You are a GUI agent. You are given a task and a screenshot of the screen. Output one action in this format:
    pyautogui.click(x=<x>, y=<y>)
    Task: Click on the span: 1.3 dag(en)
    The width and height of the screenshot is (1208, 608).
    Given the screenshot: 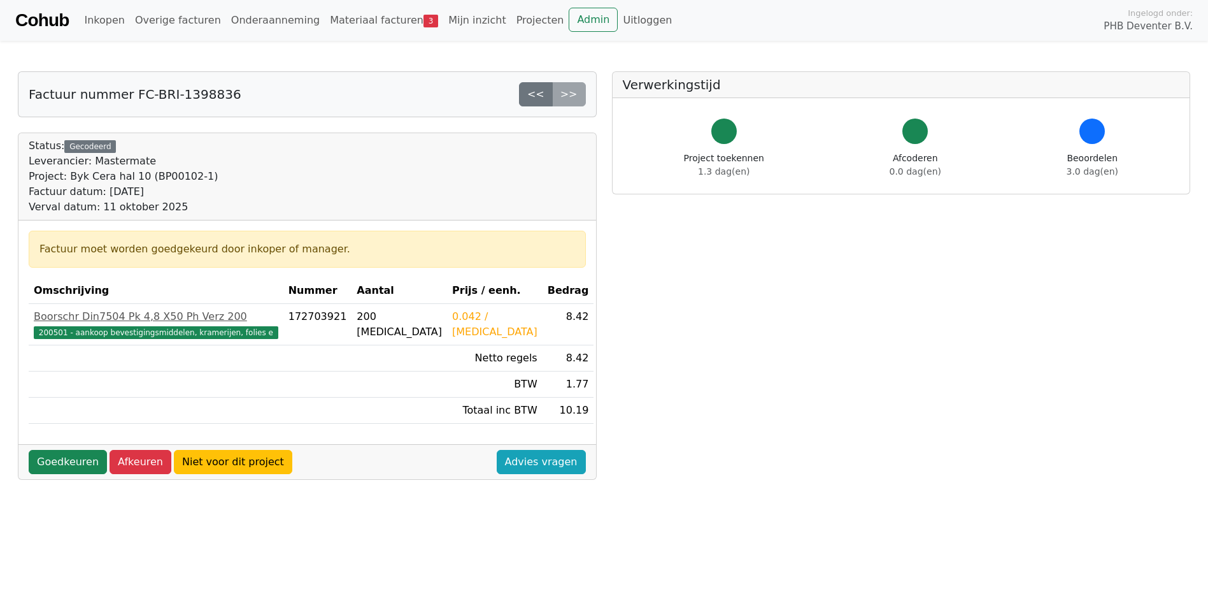 What is the action you would take?
    pyautogui.click(x=724, y=171)
    